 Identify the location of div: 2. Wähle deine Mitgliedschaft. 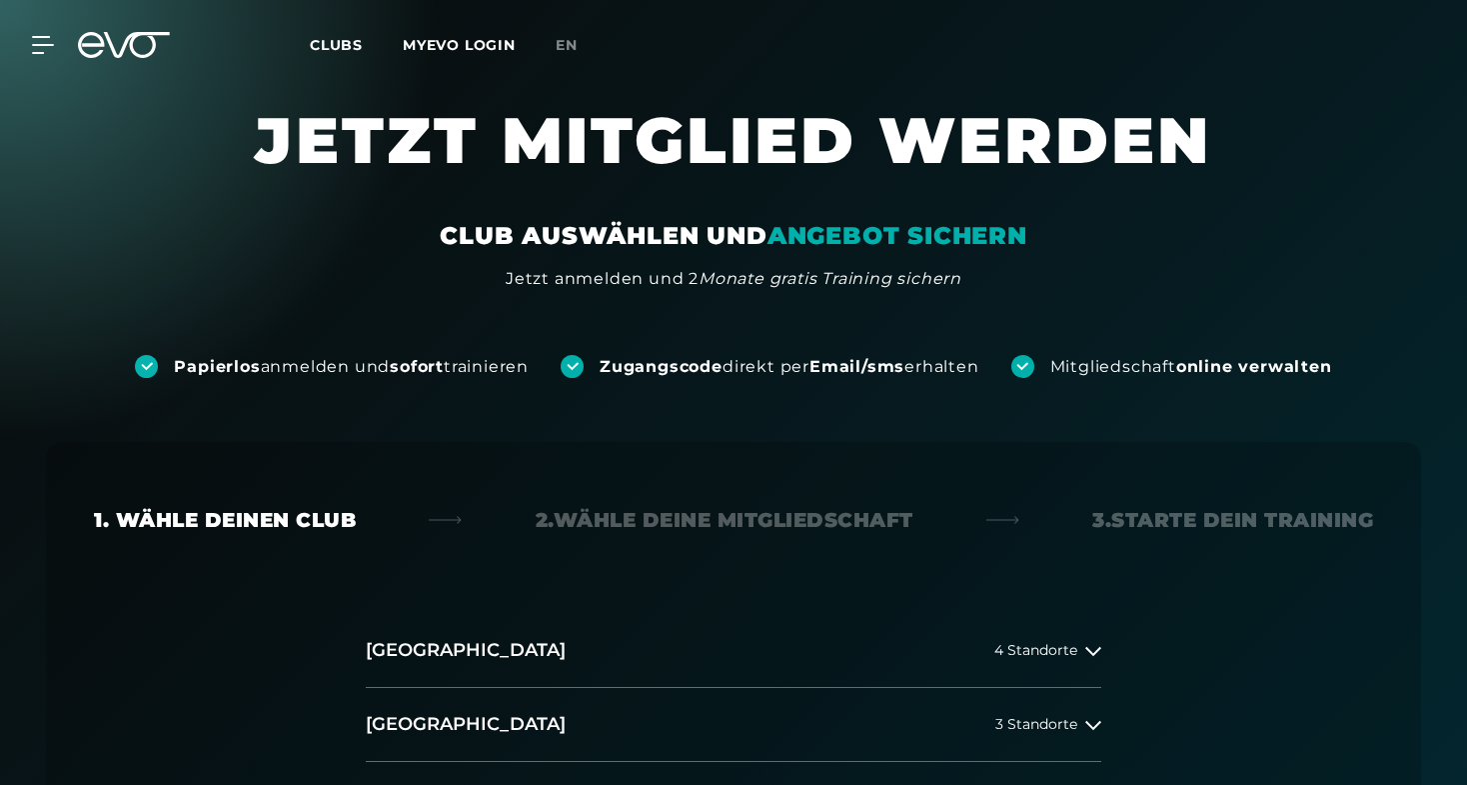
(725, 520).